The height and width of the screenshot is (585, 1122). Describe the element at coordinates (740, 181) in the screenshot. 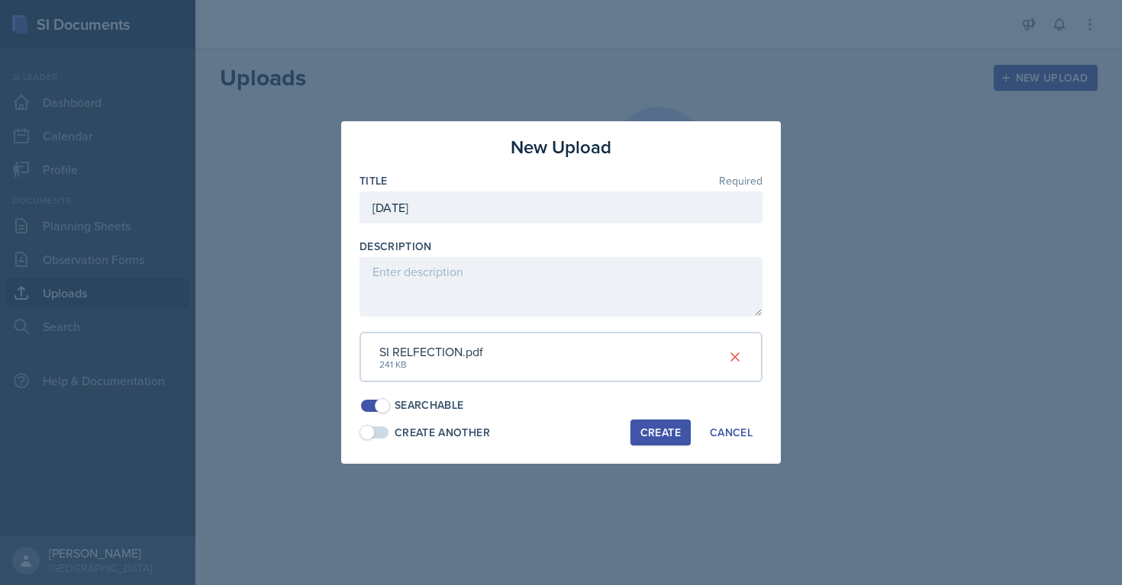

I see `span: Required` at that location.